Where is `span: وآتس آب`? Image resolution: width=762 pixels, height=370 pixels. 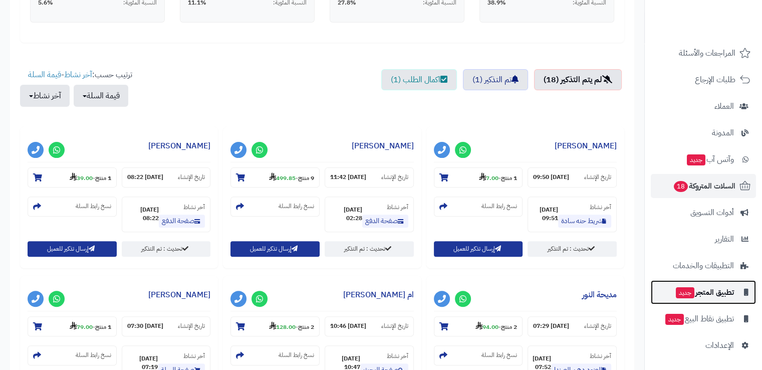
span: وآتس آب is located at coordinates (710, 159).